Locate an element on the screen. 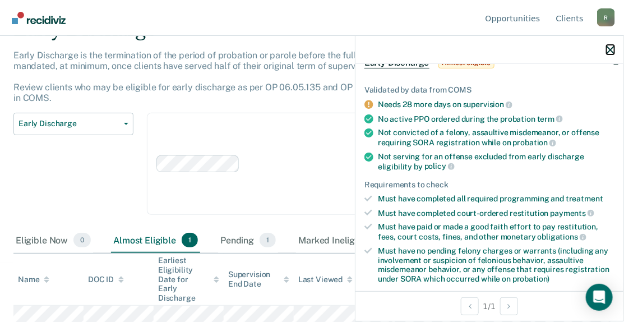 Image resolution: width=624 pixels, height=322 pixels. div: 1 / 1 is located at coordinates (490, 306).